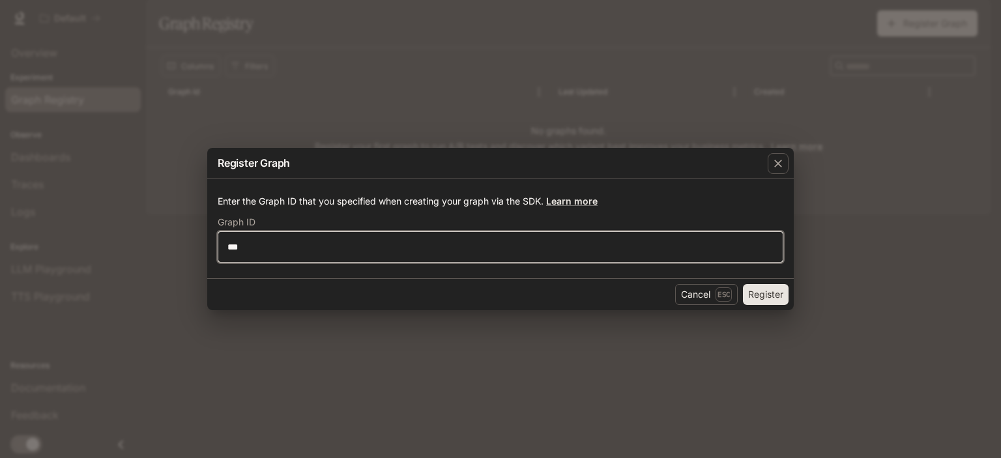 The height and width of the screenshot is (458, 1001). I want to click on p: Graph ID, so click(237, 222).